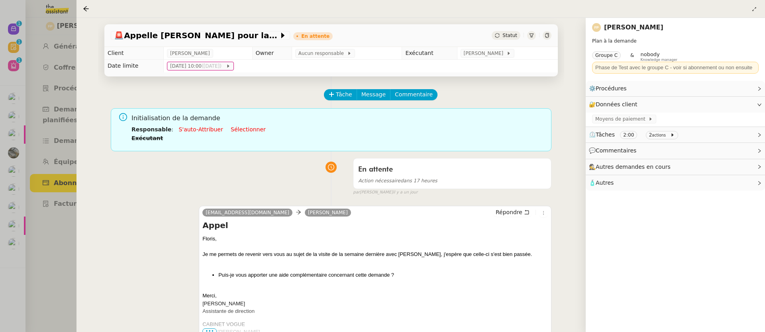  I want to click on span: Knowledge manager, so click(659, 60).